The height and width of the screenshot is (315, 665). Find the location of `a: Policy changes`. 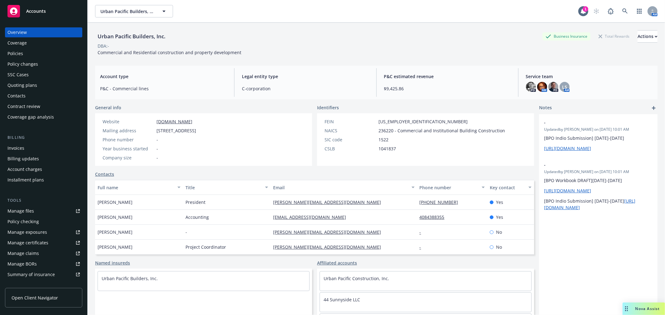

a: Policy changes is located at coordinates (44, 64).